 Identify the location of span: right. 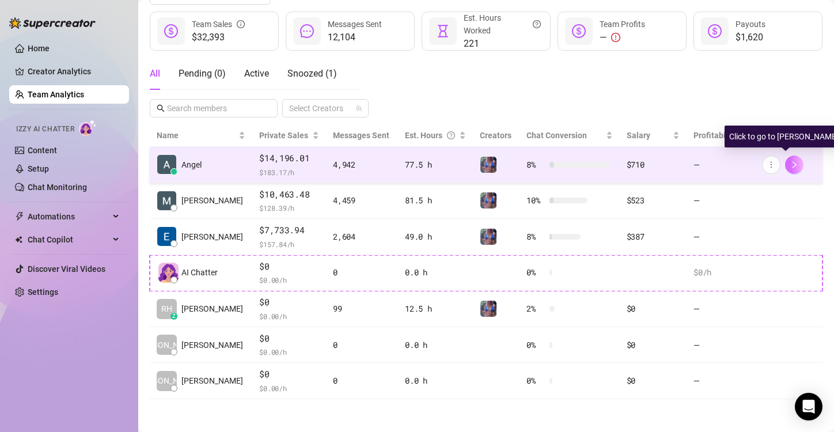
(794, 165).